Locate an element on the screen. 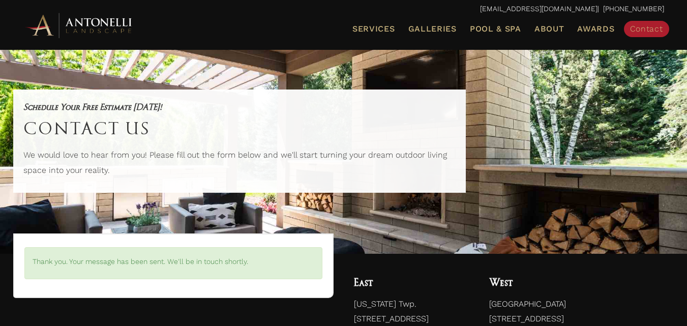 The height and width of the screenshot is (326, 687). a: Galleries is located at coordinates (432, 29).